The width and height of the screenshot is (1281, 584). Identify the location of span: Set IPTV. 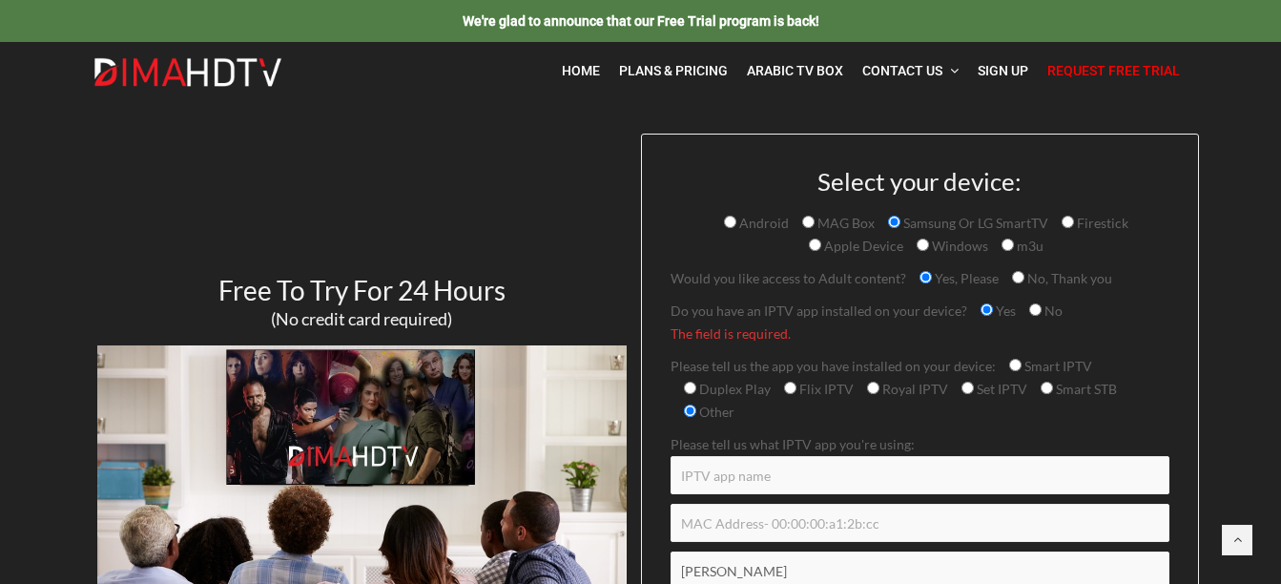
(1000, 388).